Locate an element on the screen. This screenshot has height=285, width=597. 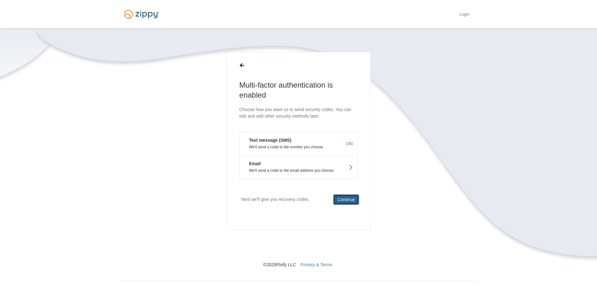
span: ON is located at coordinates (349, 144).